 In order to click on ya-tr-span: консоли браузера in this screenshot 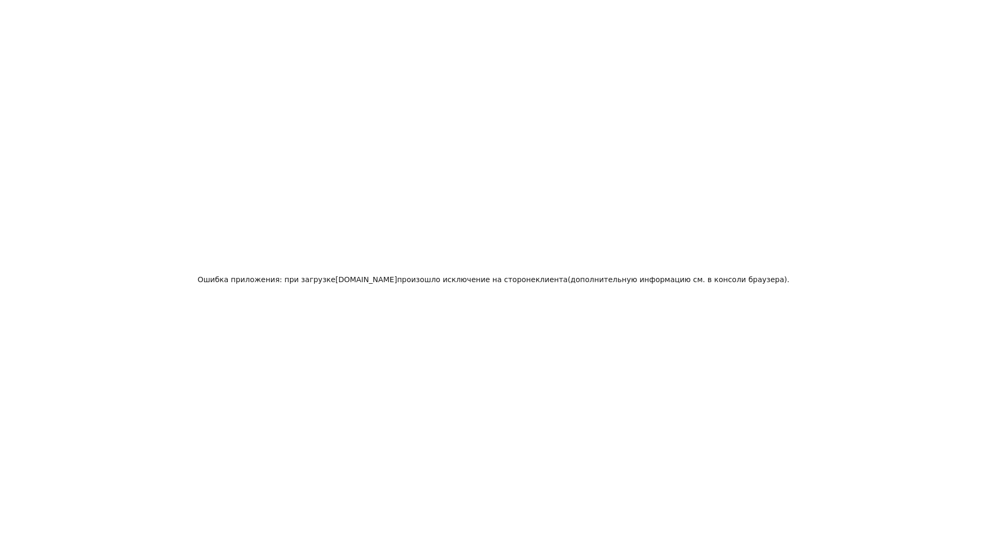, I will do `click(748, 279)`.